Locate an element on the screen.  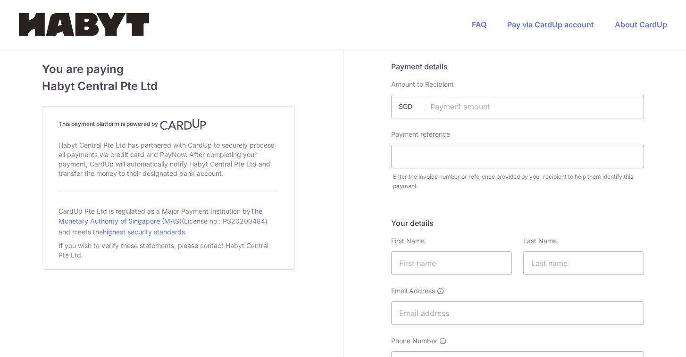
a: highest security standards is located at coordinates (144, 232).